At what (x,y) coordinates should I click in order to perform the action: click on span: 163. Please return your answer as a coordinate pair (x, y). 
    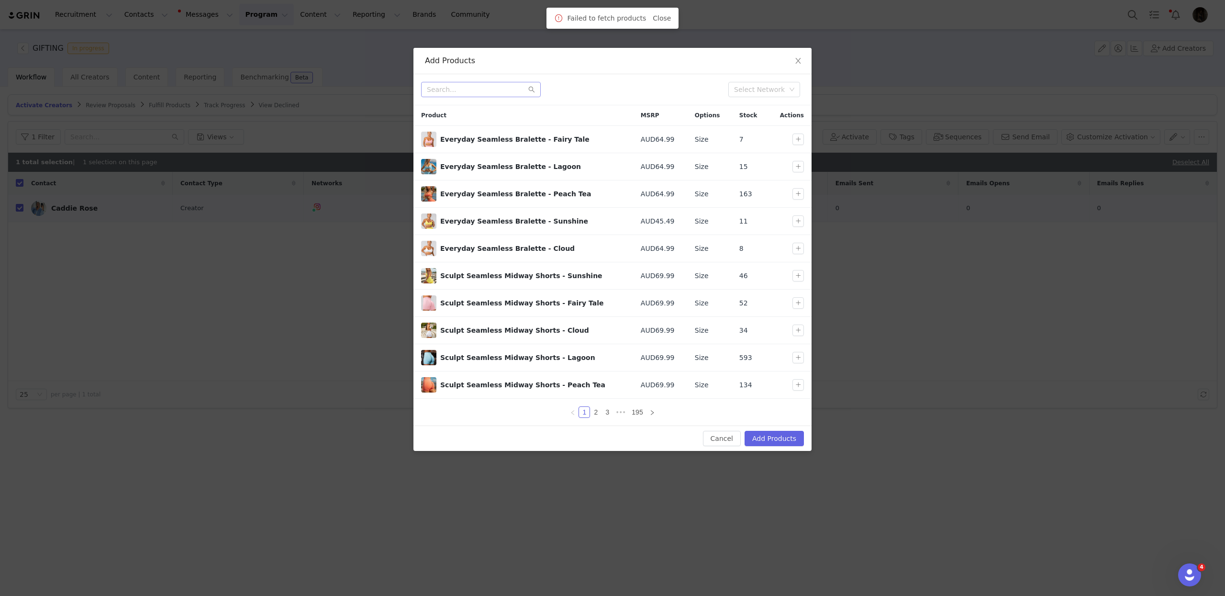
    Looking at the image, I should click on (745, 194).